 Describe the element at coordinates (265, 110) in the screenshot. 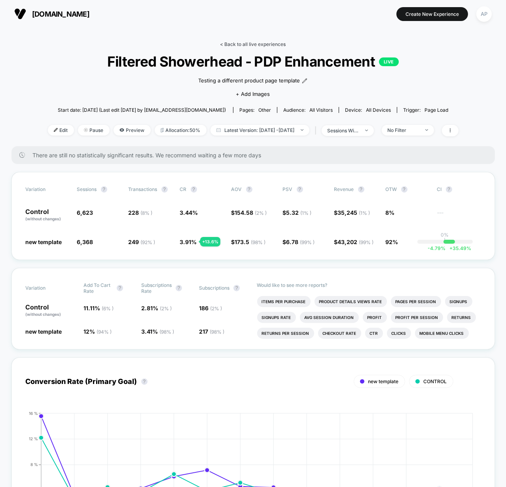

I see `span: other` at that location.